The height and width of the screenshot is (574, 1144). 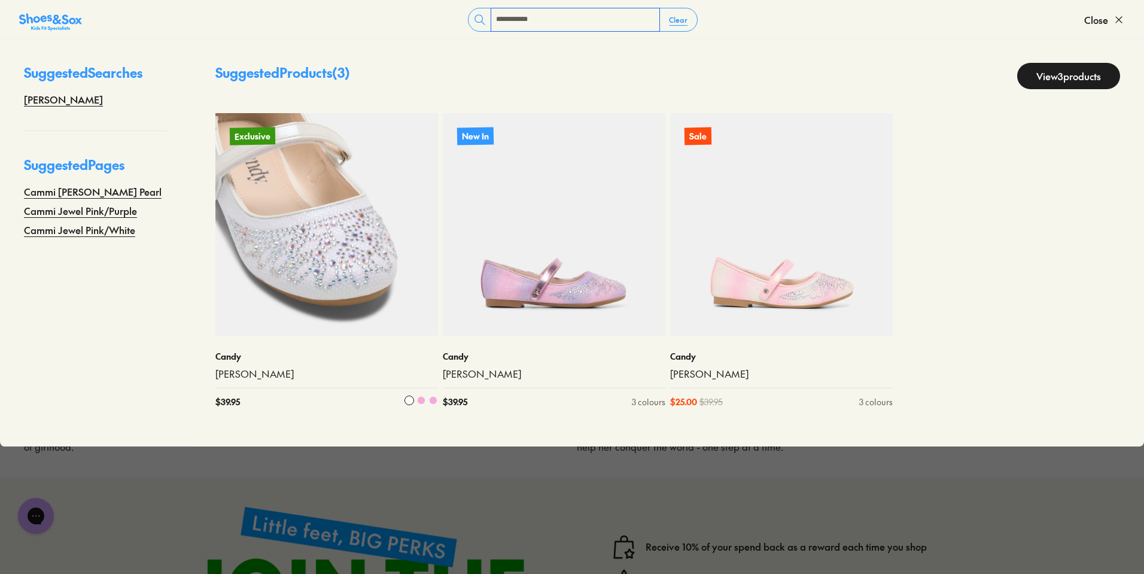 I want to click on button: Open gorgias live chat, so click(x=24, y=22).